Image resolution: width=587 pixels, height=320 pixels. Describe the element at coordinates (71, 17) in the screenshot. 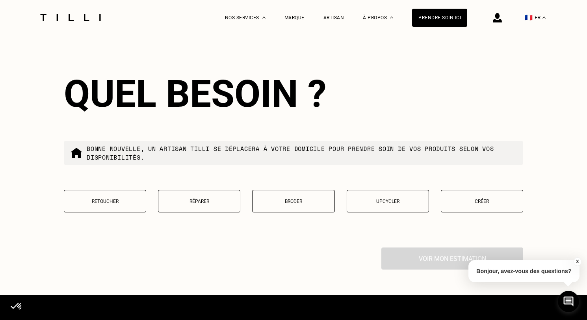

I see `a: Logo du service de couturière Tilli` at that location.